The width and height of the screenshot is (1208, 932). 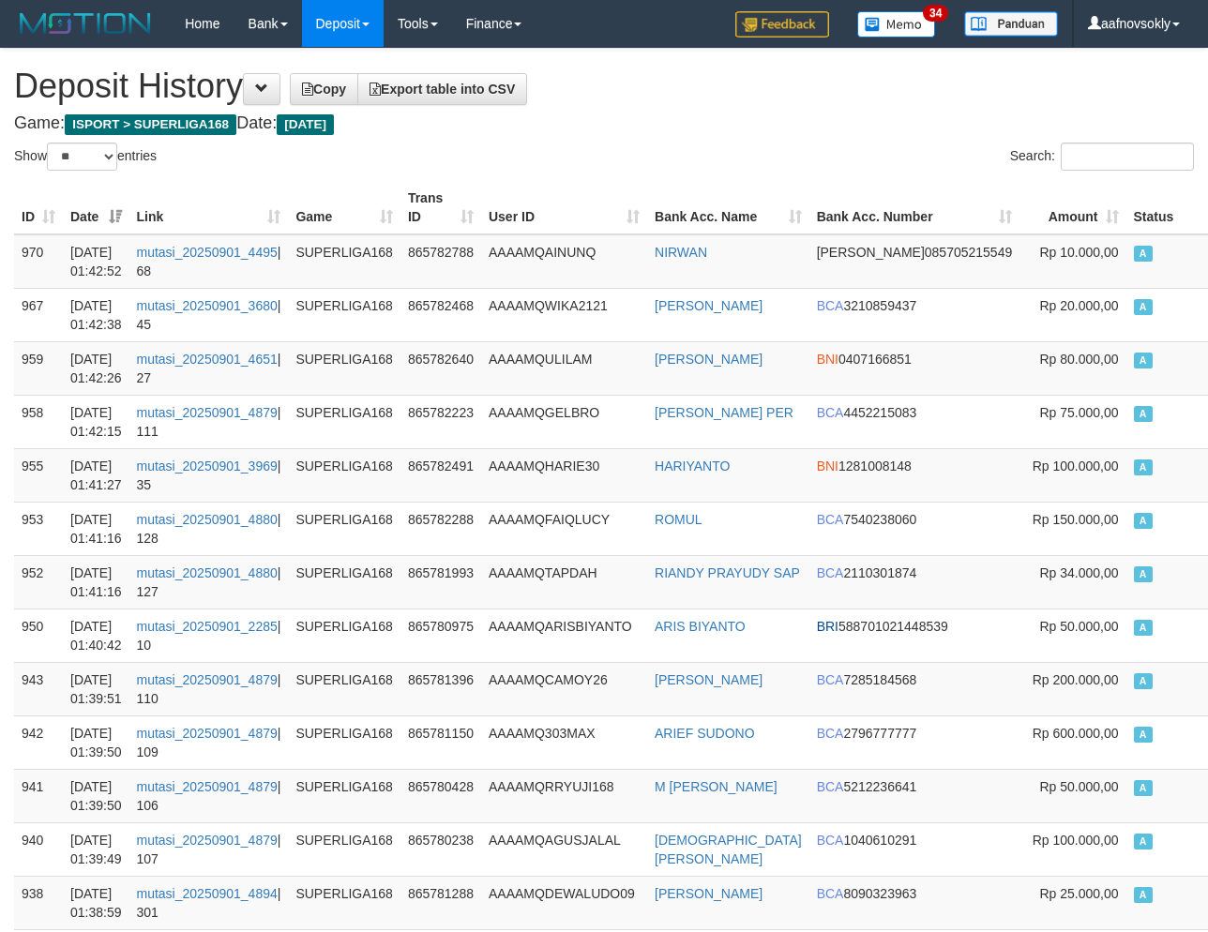 I want to click on span: BNI, so click(x=827, y=359).